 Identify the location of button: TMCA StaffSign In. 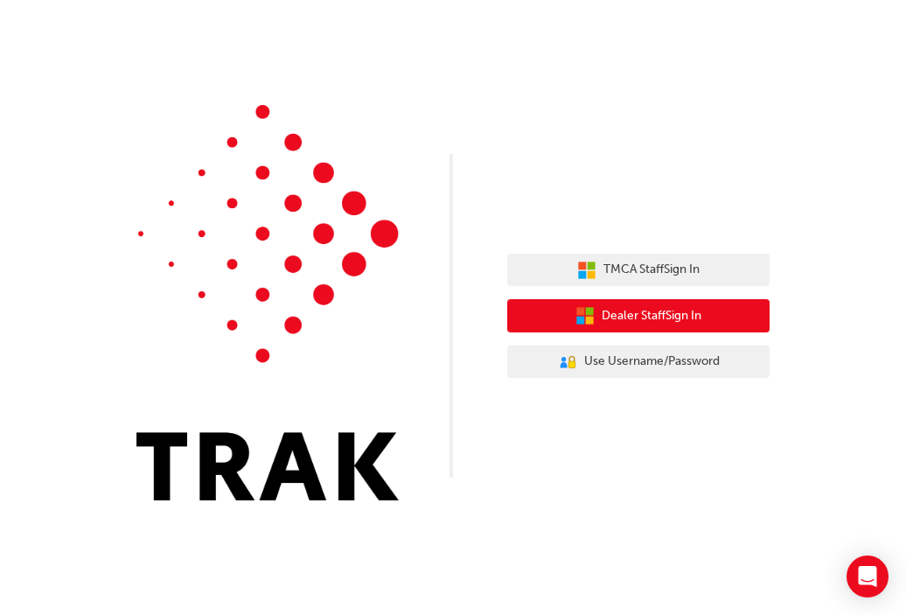
(639, 270).